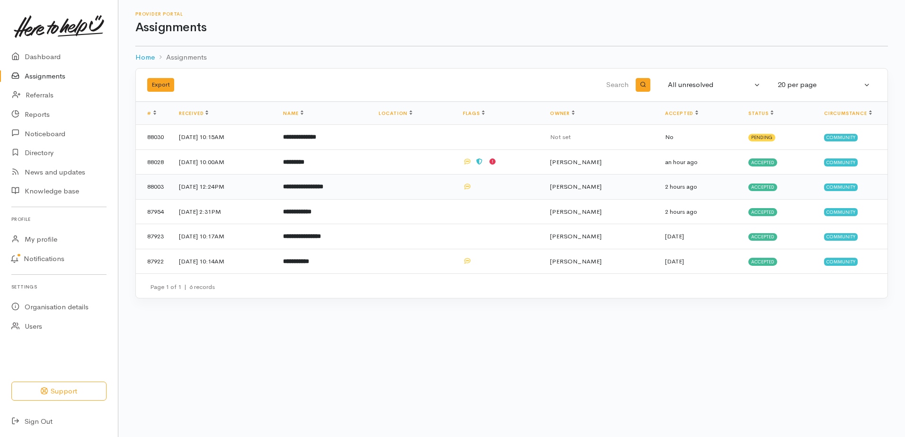 The width and height of the screenshot is (905, 437). What do you see at coordinates (181, 57) in the screenshot?
I see `li: Assignments` at bounding box center [181, 57].